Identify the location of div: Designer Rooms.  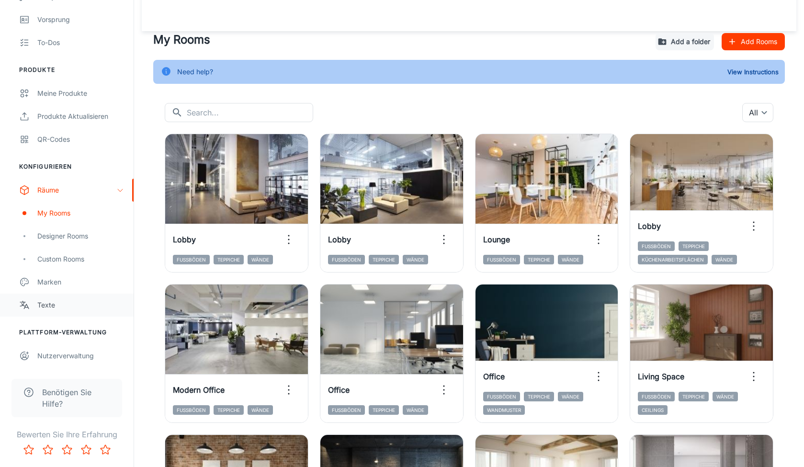
(80, 236).